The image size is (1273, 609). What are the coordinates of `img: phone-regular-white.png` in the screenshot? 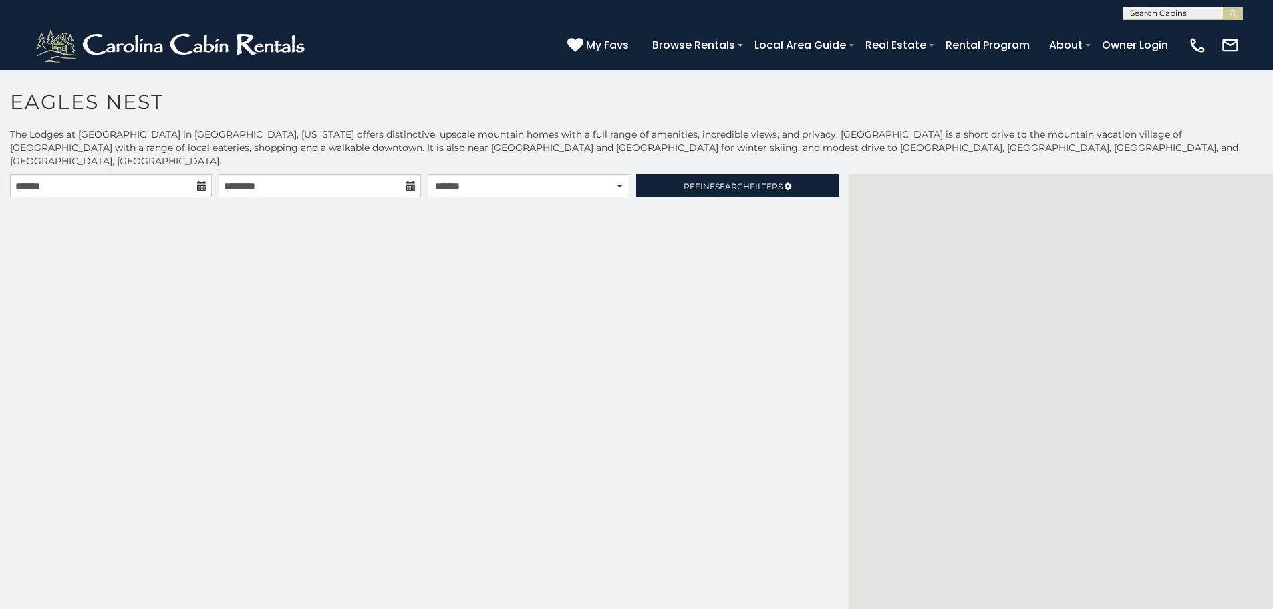 It's located at (1197, 45).